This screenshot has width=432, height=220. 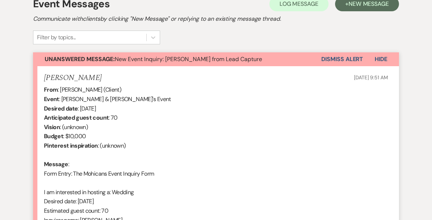 I want to click on button: Dismiss Alert, so click(x=342, y=59).